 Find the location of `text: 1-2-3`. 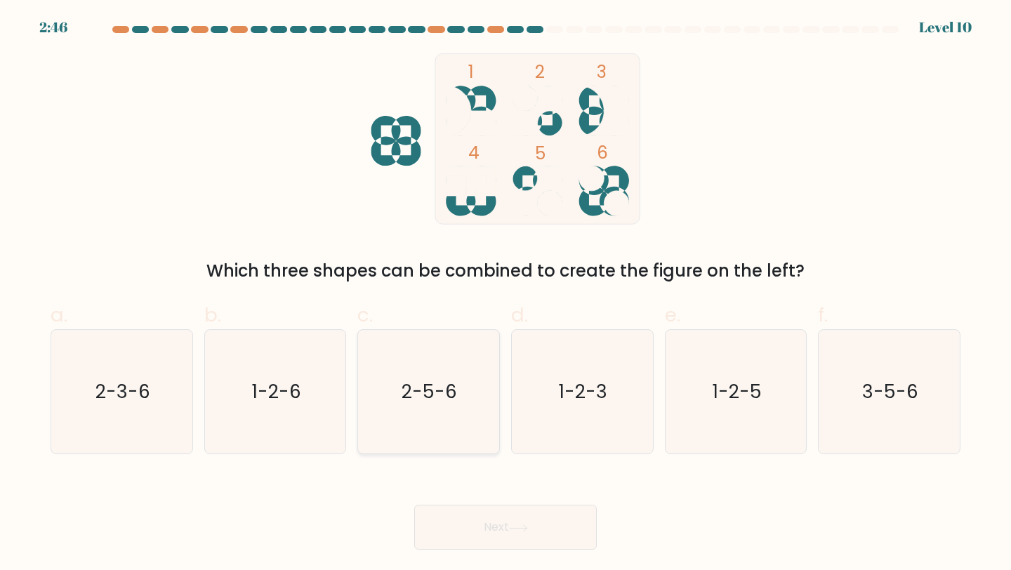

text: 1-2-3 is located at coordinates (583, 391).